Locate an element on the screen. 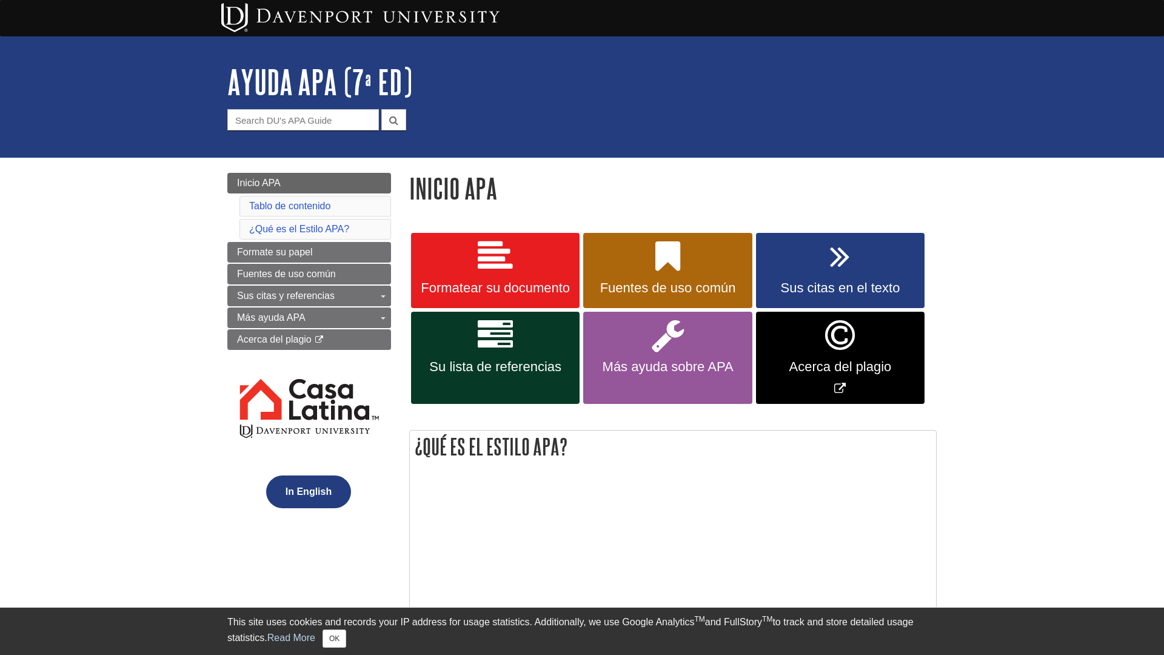 This screenshot has width=1164, height=655. span: Sus citas y referencias is located at coordinates (285, 295).